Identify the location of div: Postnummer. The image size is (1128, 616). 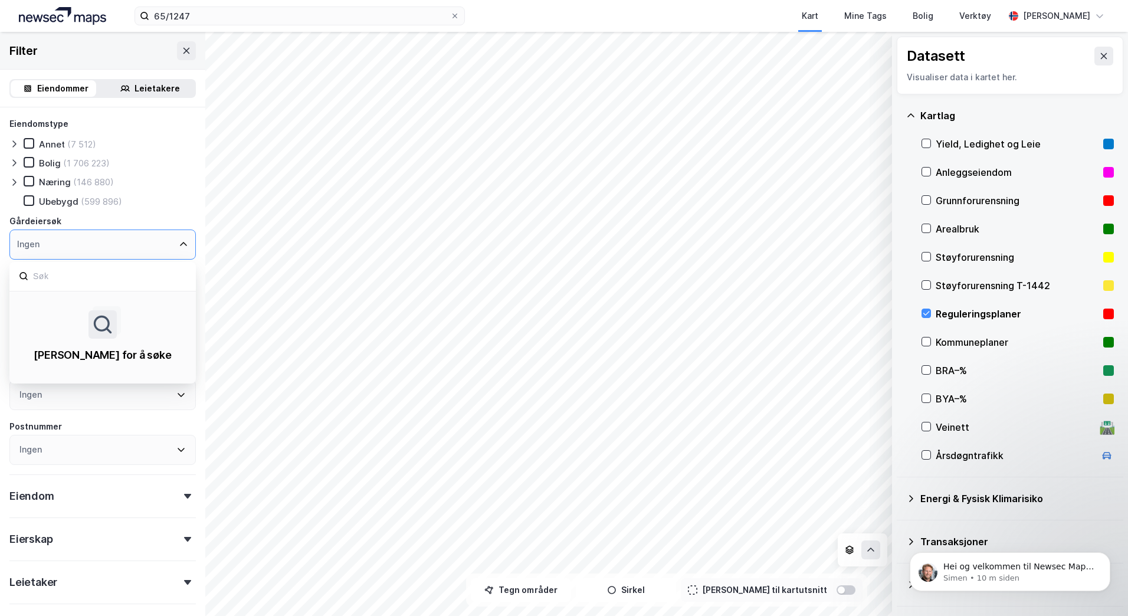
(35, 426).